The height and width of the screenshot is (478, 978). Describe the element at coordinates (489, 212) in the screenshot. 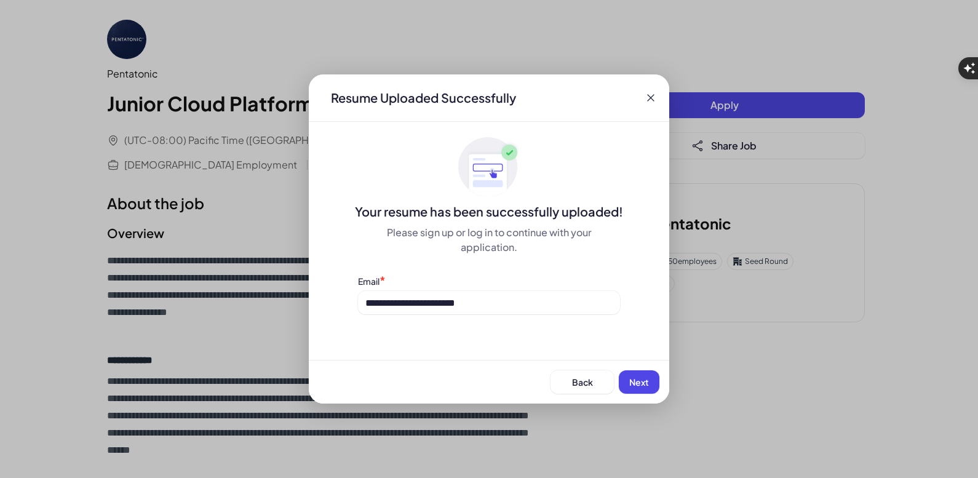

I see `div: Your resume has been successfully uploaded!` at that location.